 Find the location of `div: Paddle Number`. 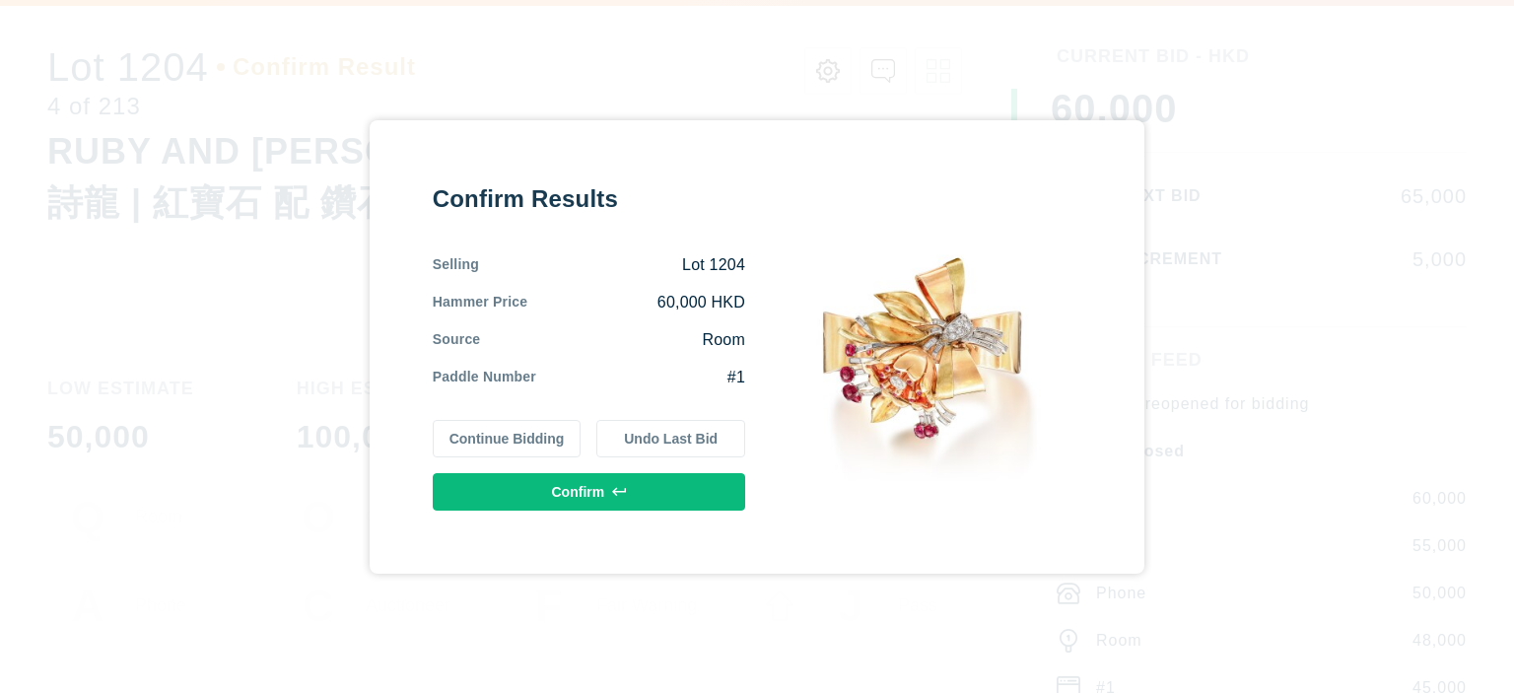

div: Paddle Number is located at coordinates (484, 378).